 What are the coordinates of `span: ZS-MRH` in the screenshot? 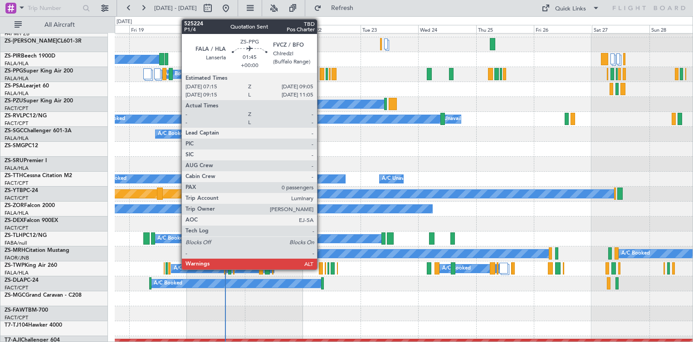 It's located at (15, 251).